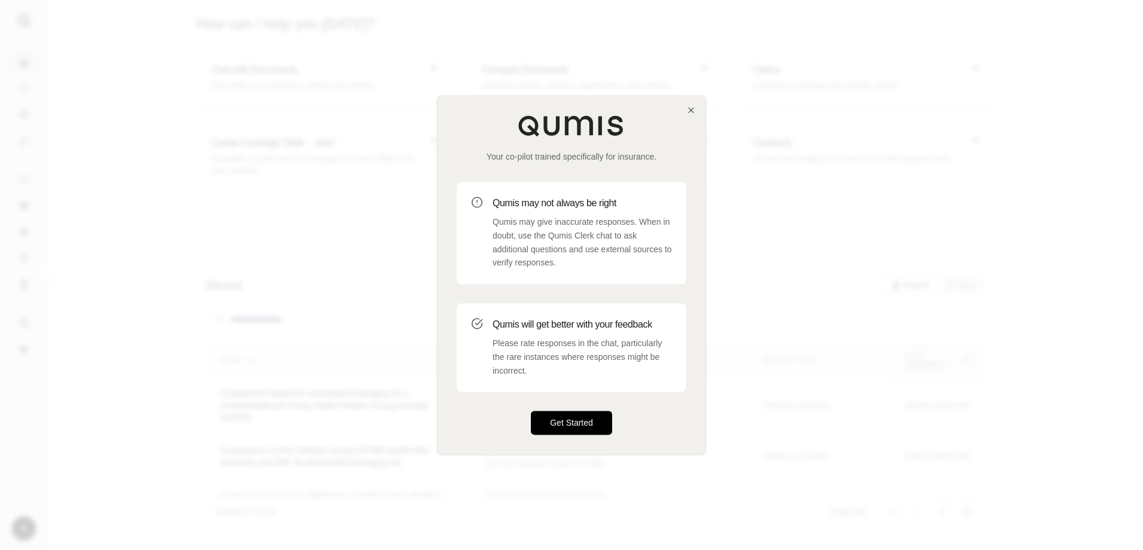 The image size is (1143, 550). What do you see at coordinates (582, 242) in the screenshot?
I see `p: Qumis may give inaccurate responses. When in doubt, use the Qumis Clerk chat to ask additional qu...` at bounding box center [582, 242].